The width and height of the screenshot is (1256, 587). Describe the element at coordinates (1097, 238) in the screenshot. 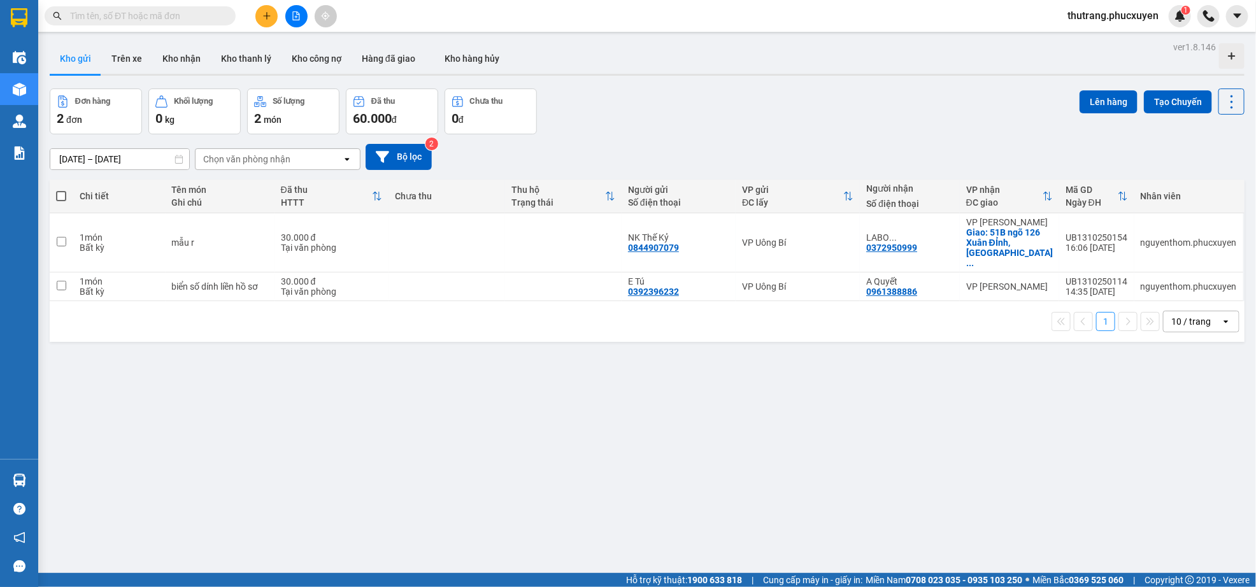

I see `div: UB1310250154` at that location.